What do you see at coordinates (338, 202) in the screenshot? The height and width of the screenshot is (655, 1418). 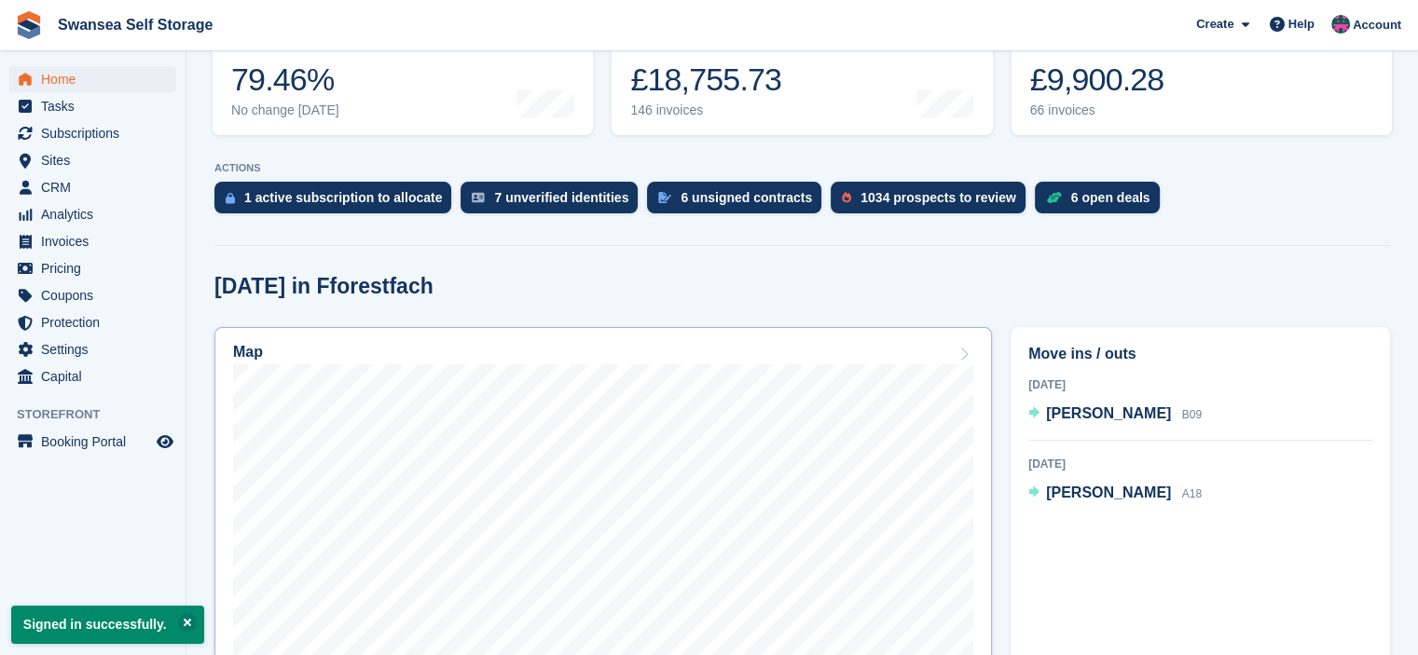 I see `a: 1 active subscription to allocate` at bounding box center [338, 202].